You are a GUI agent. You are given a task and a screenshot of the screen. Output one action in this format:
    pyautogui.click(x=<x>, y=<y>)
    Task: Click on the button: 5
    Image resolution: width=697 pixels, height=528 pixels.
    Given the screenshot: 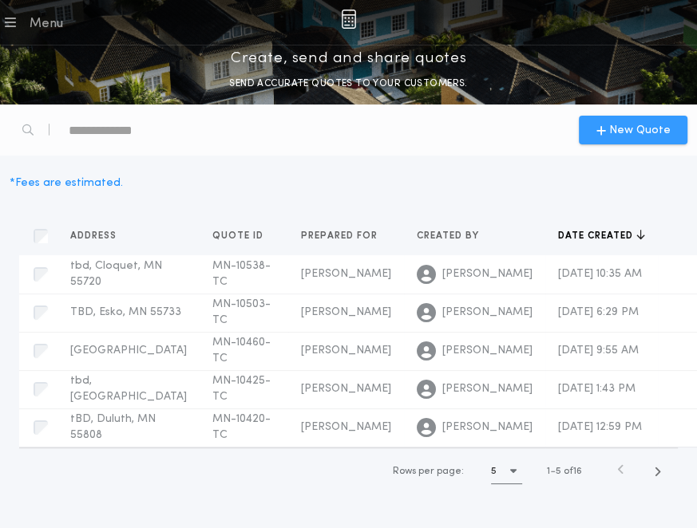 What is the action you would take?
    pyautogui.click(x=506, y=472)
    